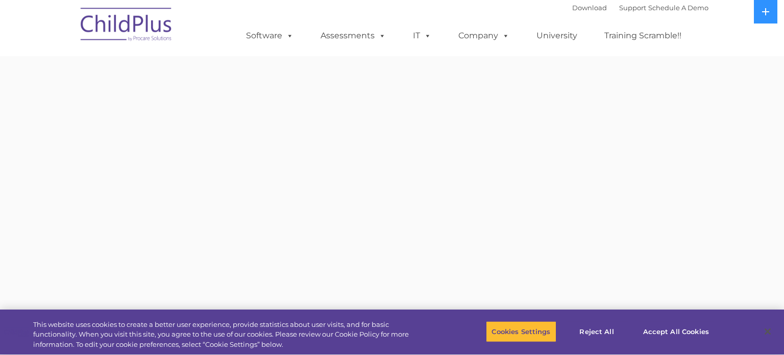 The width and height of the screenshot is (784, 355). What do you see at coordinates (597, 331) in the screenshot?
I see `button: Reject All` at bounding box center [597, 331].